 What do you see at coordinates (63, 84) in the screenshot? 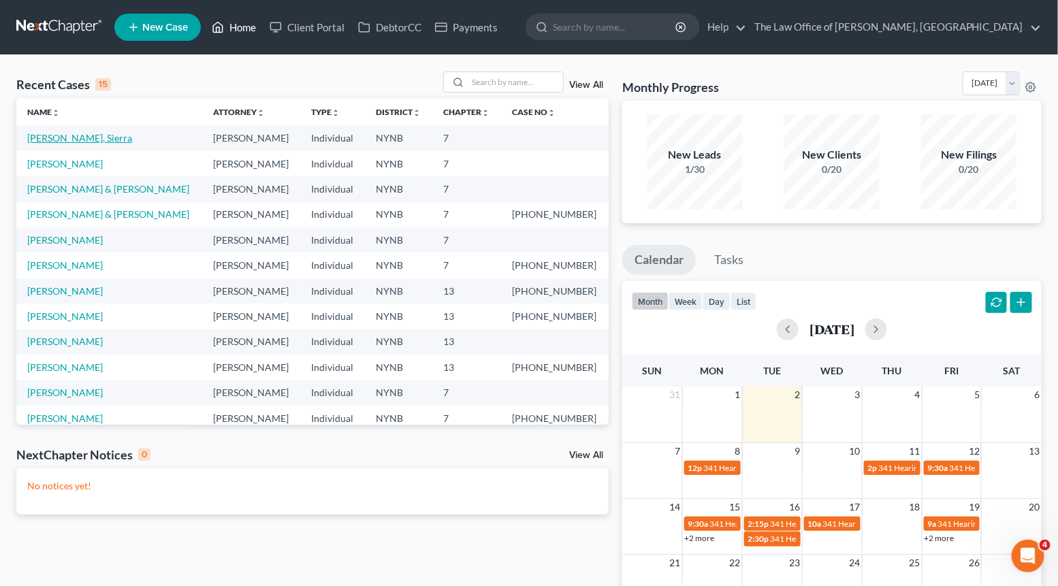
I see `div: Recent Cases` at bounding box center [63, 84].